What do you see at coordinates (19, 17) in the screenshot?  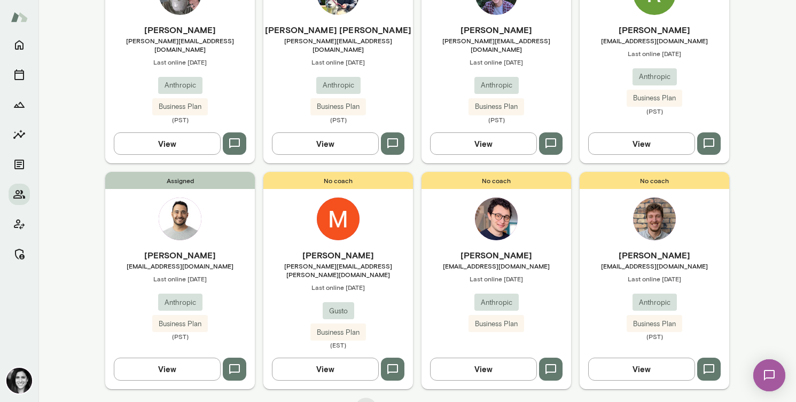 I see `img: Mento` at bounding box center [19, 17].